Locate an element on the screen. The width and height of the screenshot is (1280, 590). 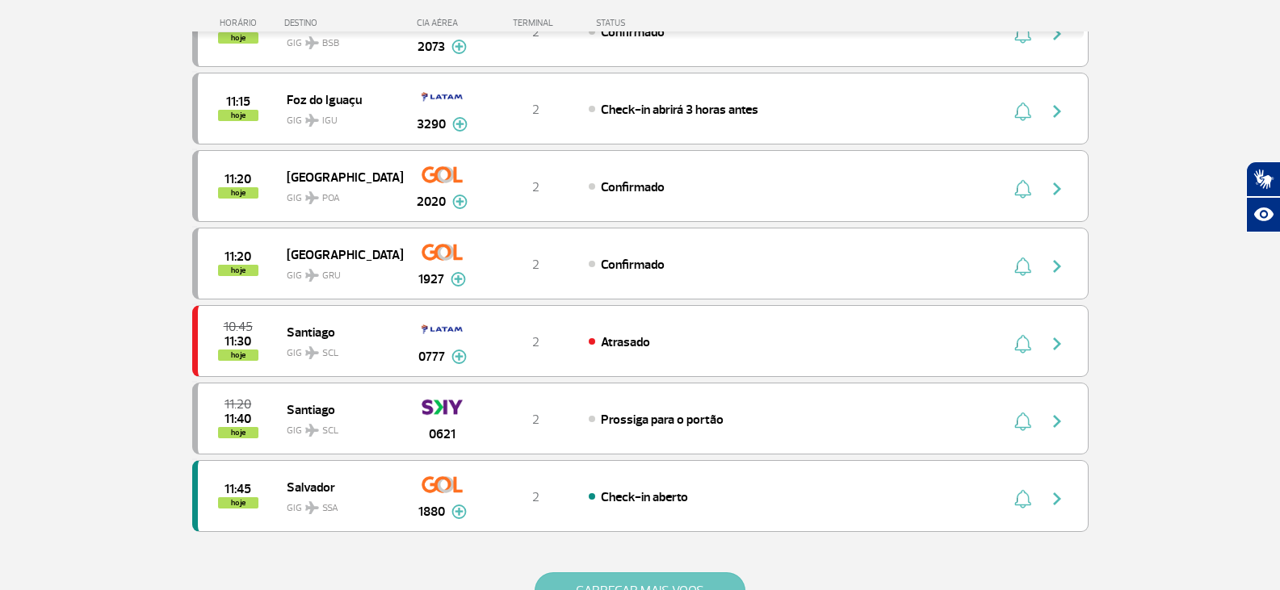
span: 1927 is located at coordinates (431, 279).